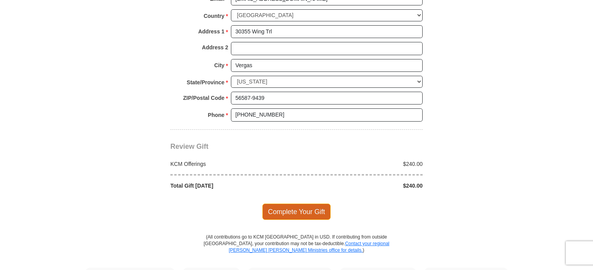 The image size is (593, 270). What do you see at coordinates (219, 65) in the screenshot?
I see `strong: City` at bounding box center [219, 65].